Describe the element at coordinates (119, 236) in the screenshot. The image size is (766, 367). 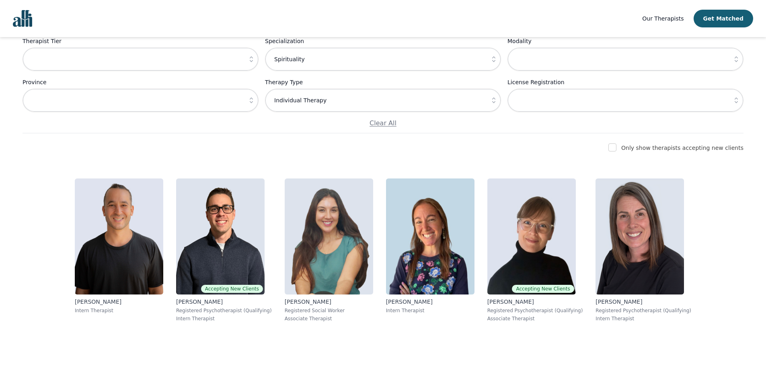
I see `img: Kavon_Banejad` at that location.